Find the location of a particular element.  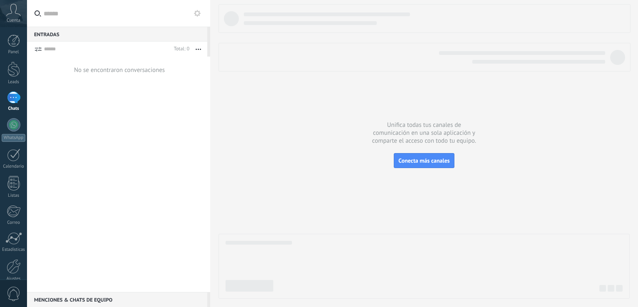

div: Listas is located at coordinates (14, 195).